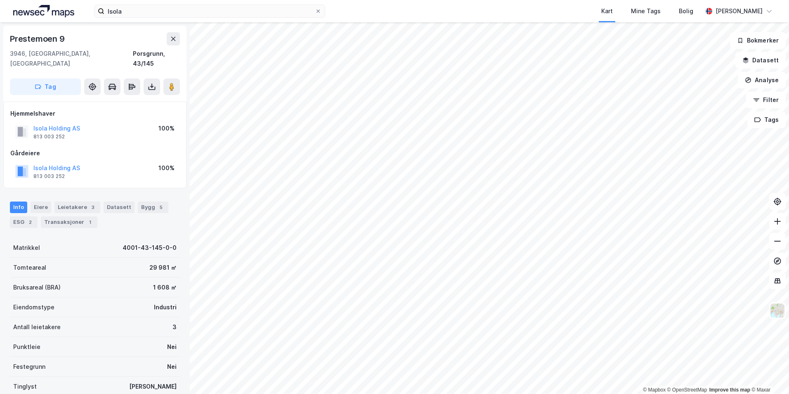 The image size is (789, 394). What do you see at coordinates (766, 100) in the screenshot?
I see `button: Filter` at bounding box center [766, 100].